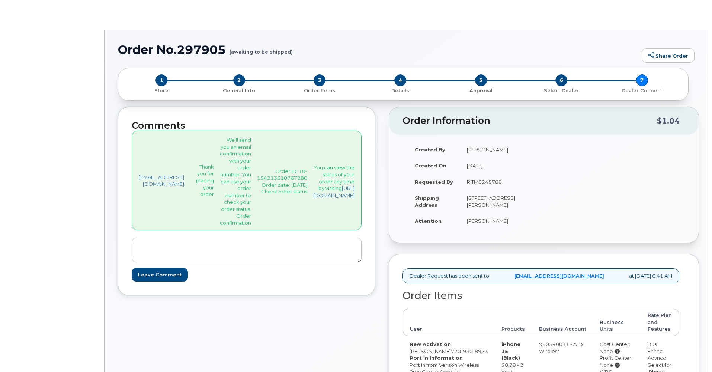 This screenshot has width=712, height=372. Describe the element at coordinates (205, 180) in the screenshot. I see `p: Thank you for placing your order` at that location.